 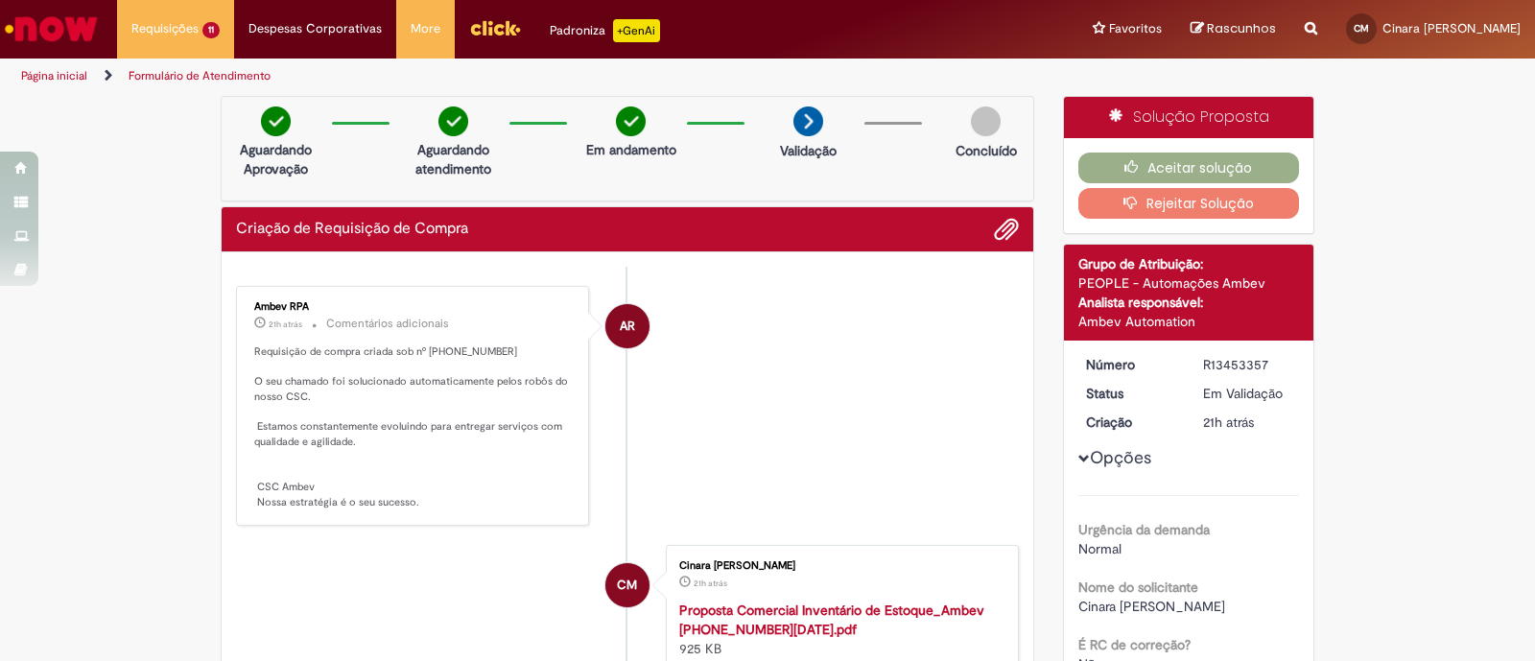 I want to click on dt: Criação, so click(x=1130, y=422).